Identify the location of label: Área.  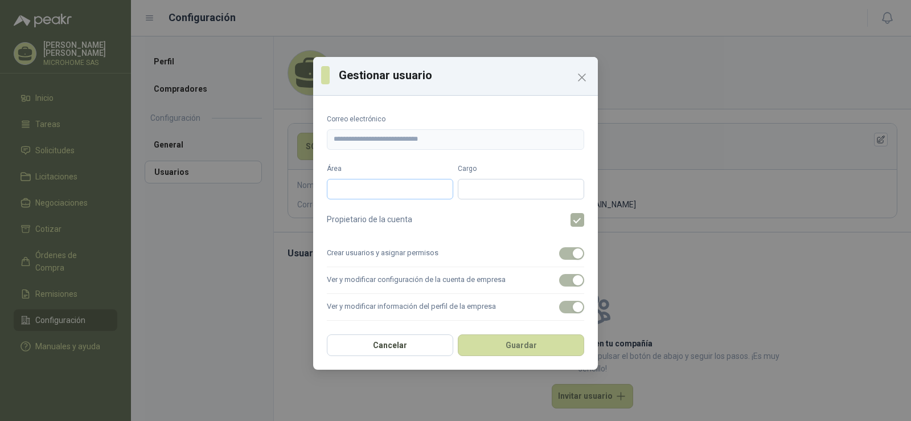
(390, 169).